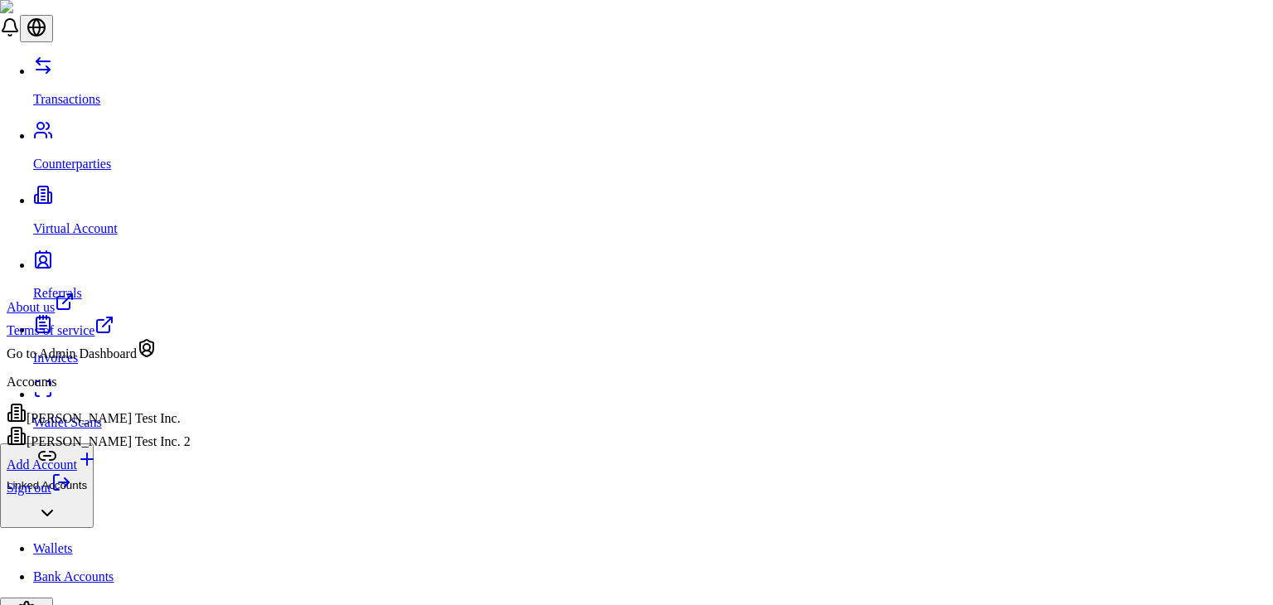 This screenshot has height=605, width=1273. I want to click on div: Go to Admin Dashboard, so click(99, 350).